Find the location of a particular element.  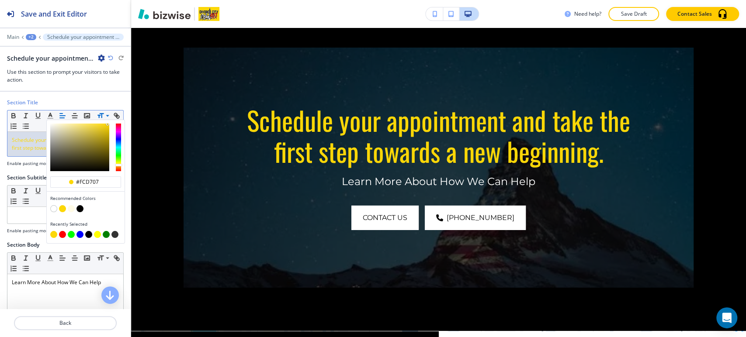

p: Schedule your appointment and take the first step towards a new beginning. is located at coordinates (83, 37).